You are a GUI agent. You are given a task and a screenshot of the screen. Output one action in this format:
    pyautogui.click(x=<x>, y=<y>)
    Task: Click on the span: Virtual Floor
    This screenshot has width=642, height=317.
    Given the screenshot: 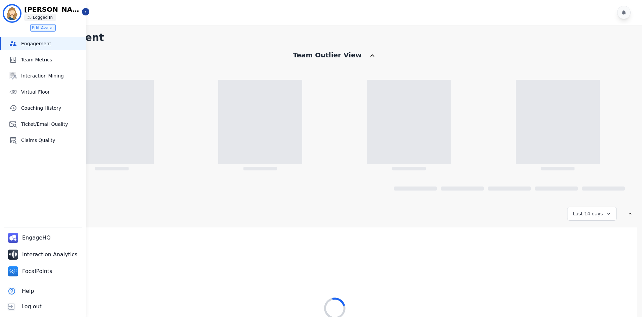 What is the action you would take?
    pyautogui.click(x=52, y=92)
    